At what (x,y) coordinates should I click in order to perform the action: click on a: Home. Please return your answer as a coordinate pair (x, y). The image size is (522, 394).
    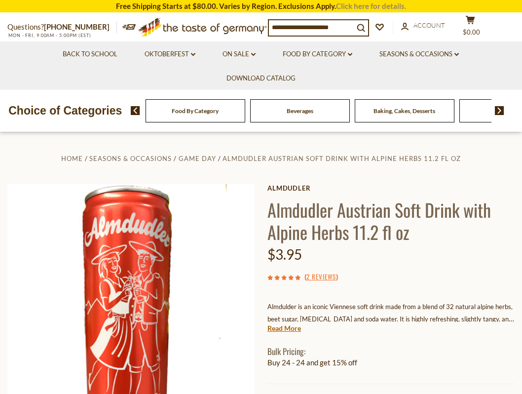
    Looking at the image, I should click on (72, 158).